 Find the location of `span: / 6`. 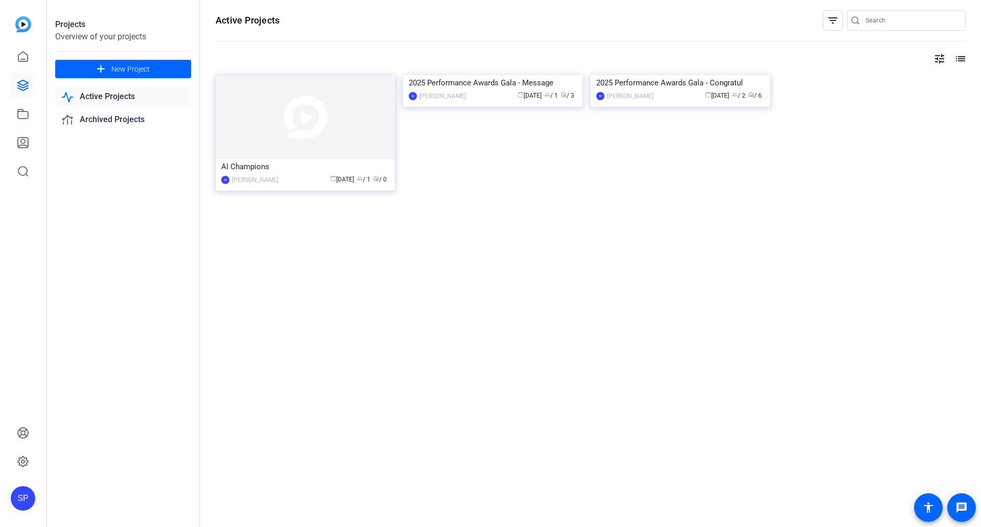

span: / 6 is located at coordinates (755, 96).